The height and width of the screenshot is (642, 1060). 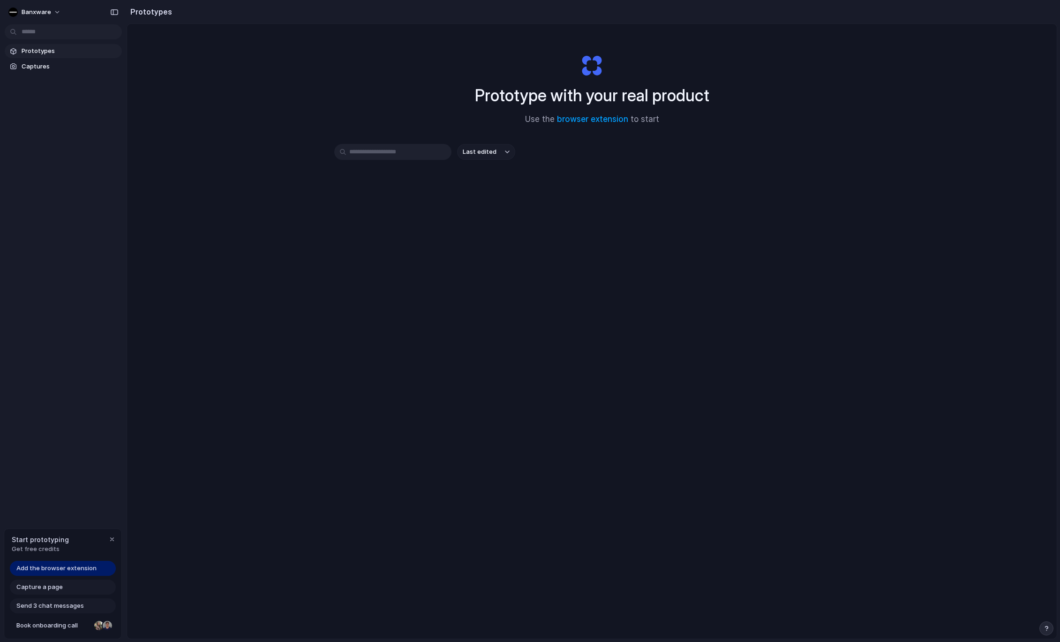 What do you see at coordinates (70, 51) in the screenshot?
I see `span: Prototypes` at bounding box center [70, 51].